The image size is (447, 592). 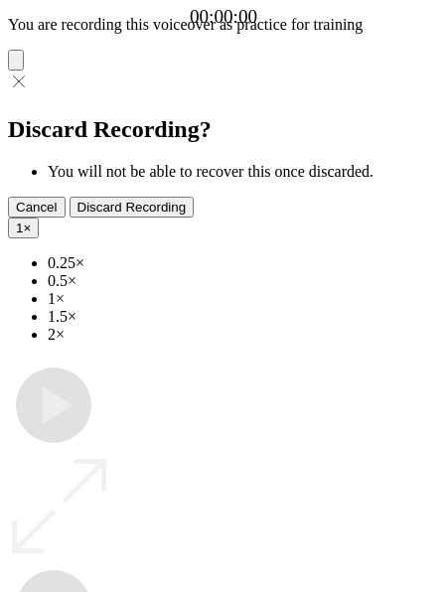 I want to click on li: 1.5×, so click(x=243, y=317).